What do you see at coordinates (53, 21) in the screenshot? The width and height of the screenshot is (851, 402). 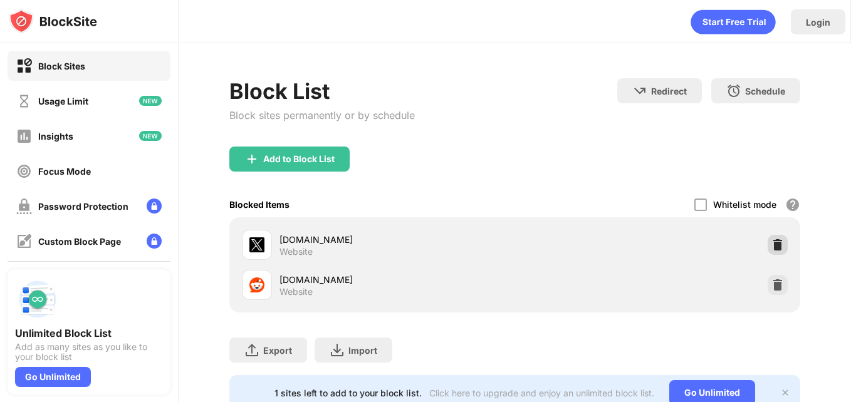 I see `img: logo-blocksite.svg` at bounding box center [53, 21].